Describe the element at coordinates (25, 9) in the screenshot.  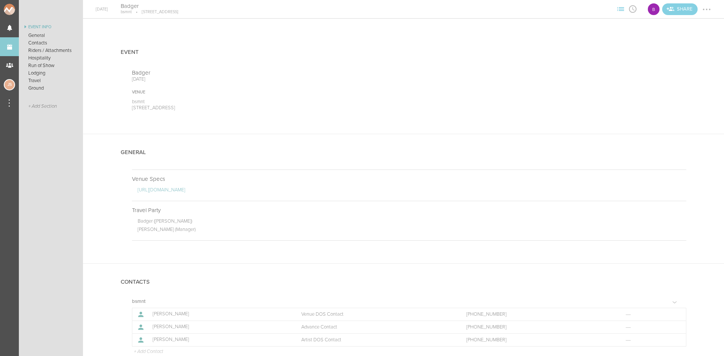
I see `img: NOMAD` at that location.